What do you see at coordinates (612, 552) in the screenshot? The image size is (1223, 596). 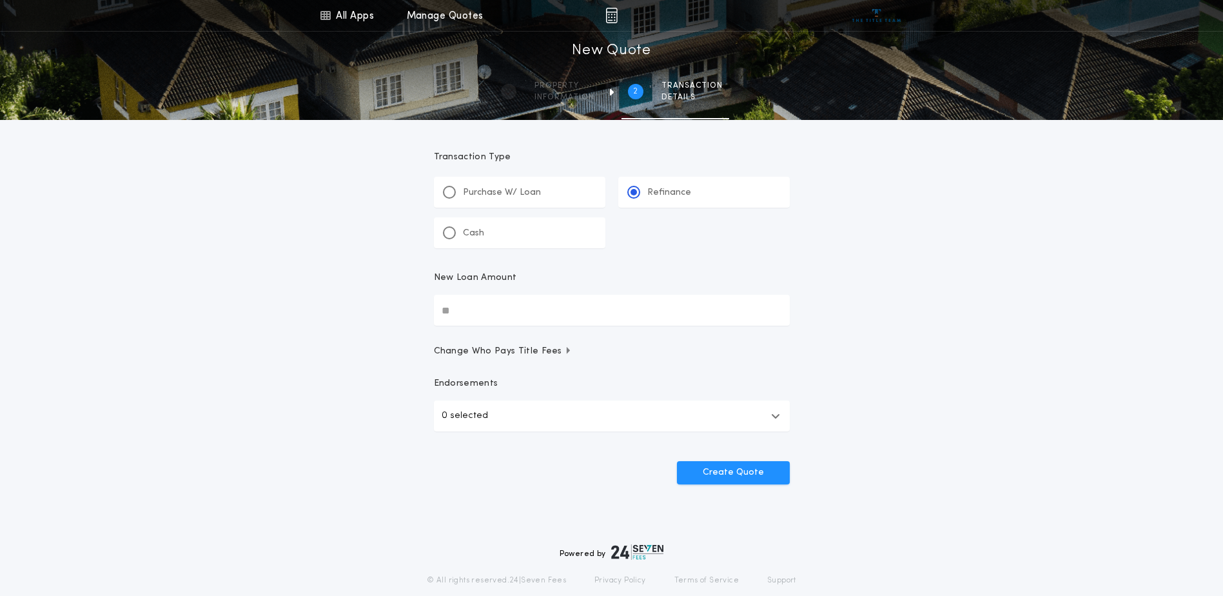 I see `div: Powered by` at bounding box center [612, 552].